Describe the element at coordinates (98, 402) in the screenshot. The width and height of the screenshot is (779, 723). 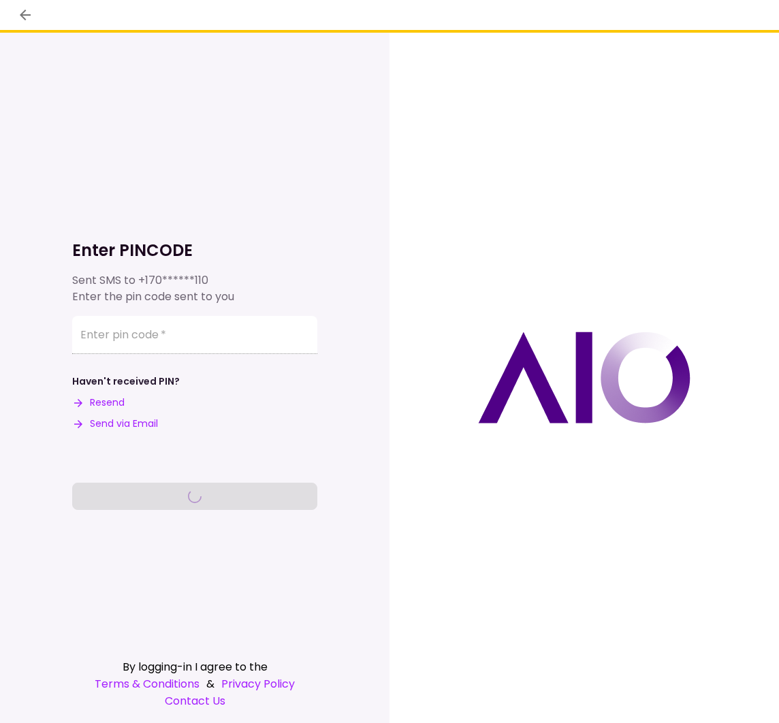
I see `button: Resend` at that location.